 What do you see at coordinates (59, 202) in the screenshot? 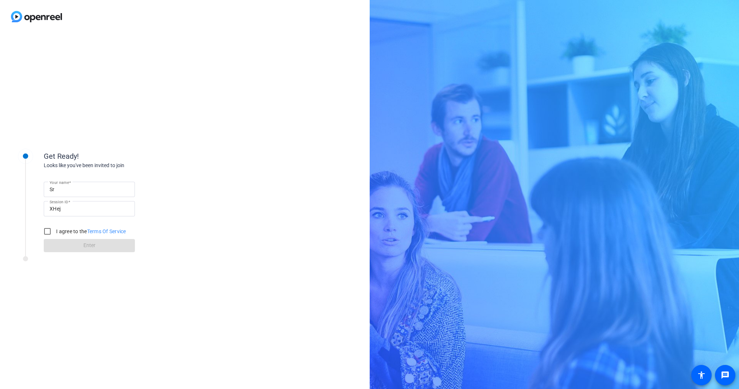
I see `mat-label: Session ID` at bounding box center [59, 202].